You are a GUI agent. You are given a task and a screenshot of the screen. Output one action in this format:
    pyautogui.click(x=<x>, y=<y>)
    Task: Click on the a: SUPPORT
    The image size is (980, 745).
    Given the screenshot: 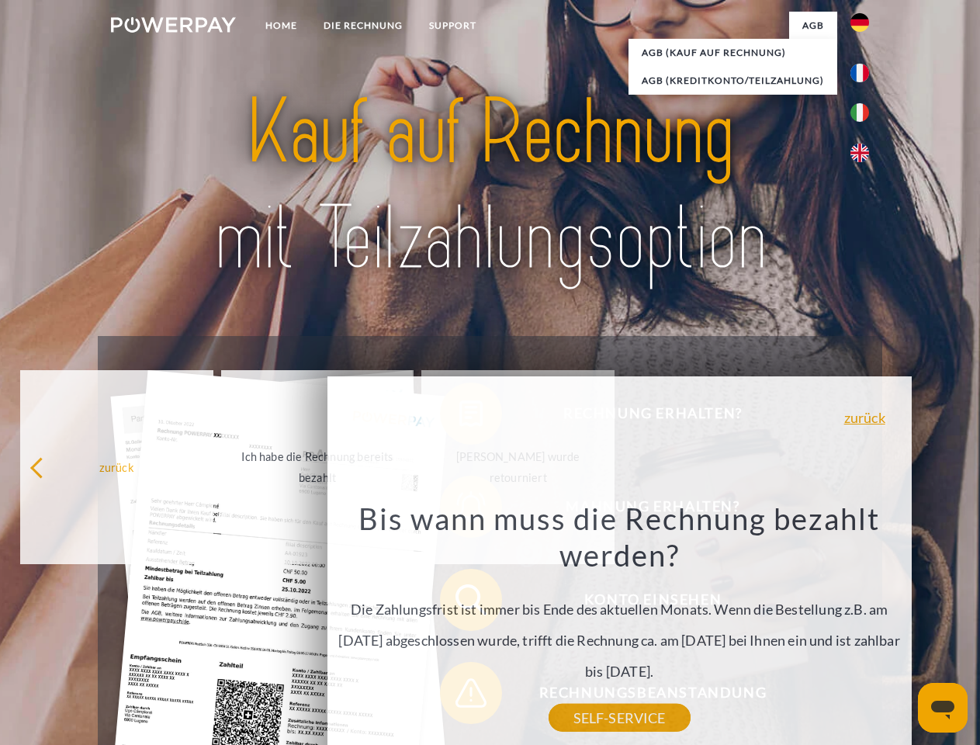 What is the action you would take?
    pyautogui.click(x=453, y=26)
    